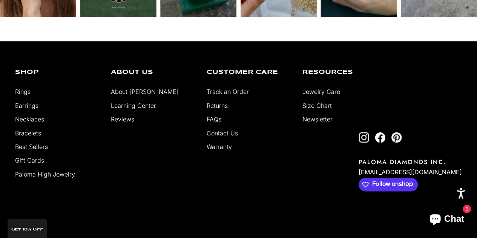 The image size is (477, 238). I want to click on a: Paloma High Jewelry, so click(45, 174).